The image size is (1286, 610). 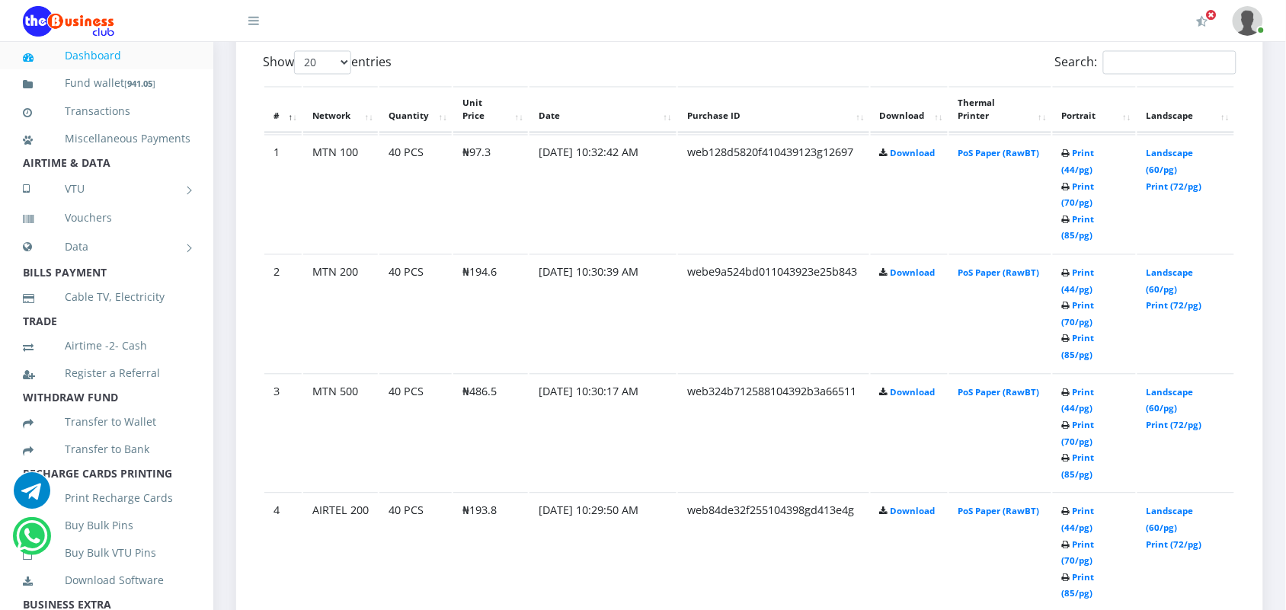 I want to click on i: Activate Your Membership, so click(x=1202, y=21).